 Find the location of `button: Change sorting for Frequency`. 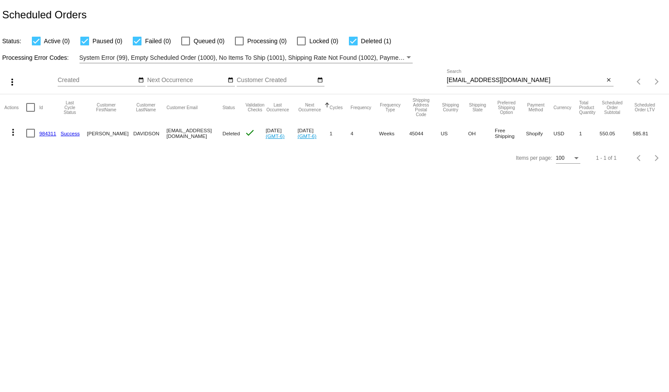

button: Change sorting for Frequency is located at coordinates (361, 107).